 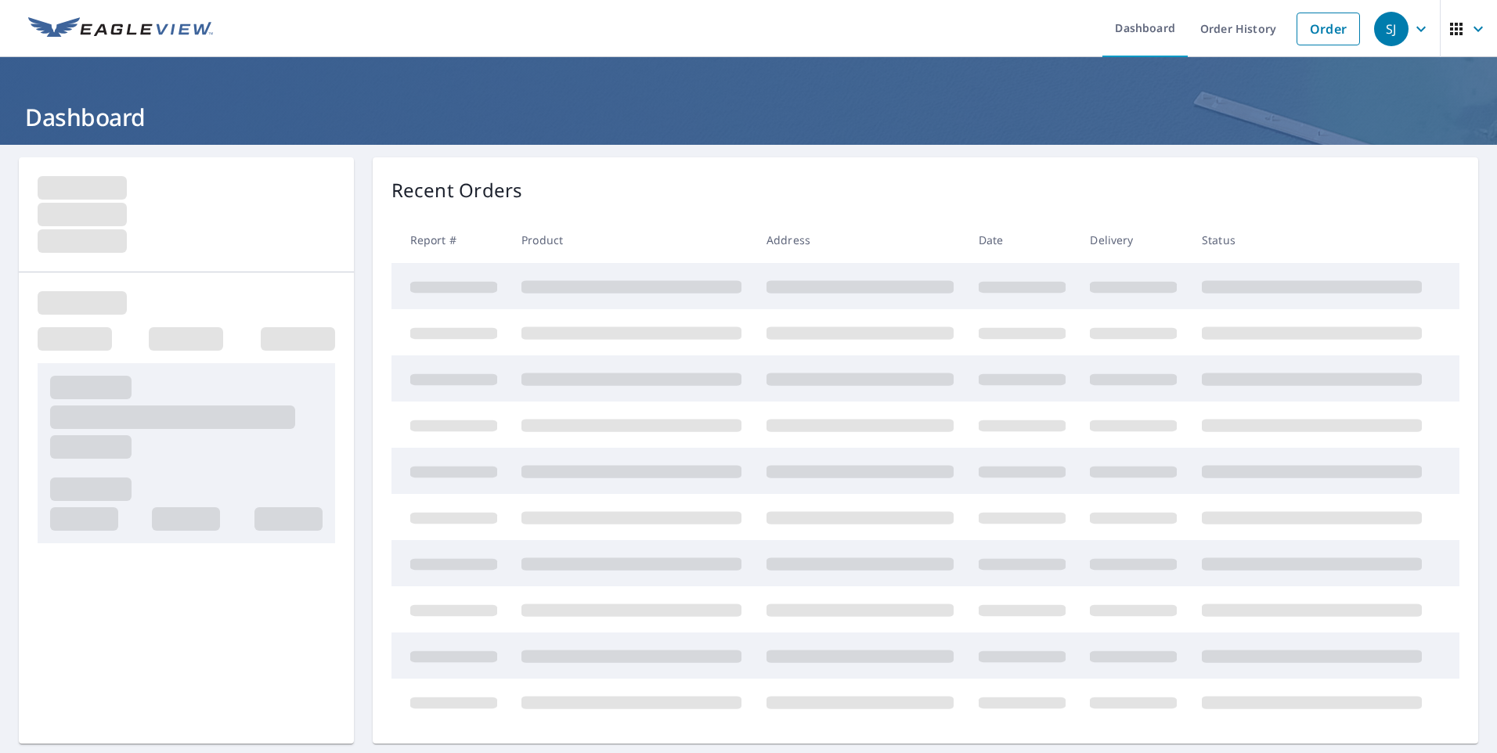 What do you see at coordinates (1391, 29) in the screenshot?
I see `div: SJ` at bounding box center [1391, 29].